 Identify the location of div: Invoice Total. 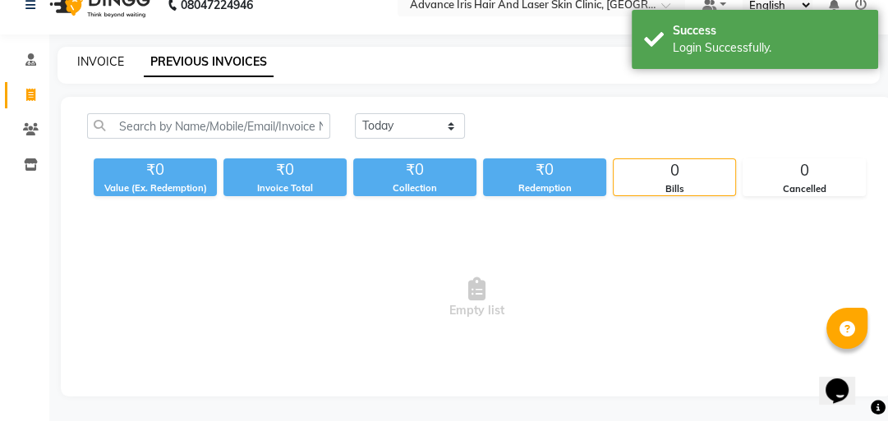
(285, 188).